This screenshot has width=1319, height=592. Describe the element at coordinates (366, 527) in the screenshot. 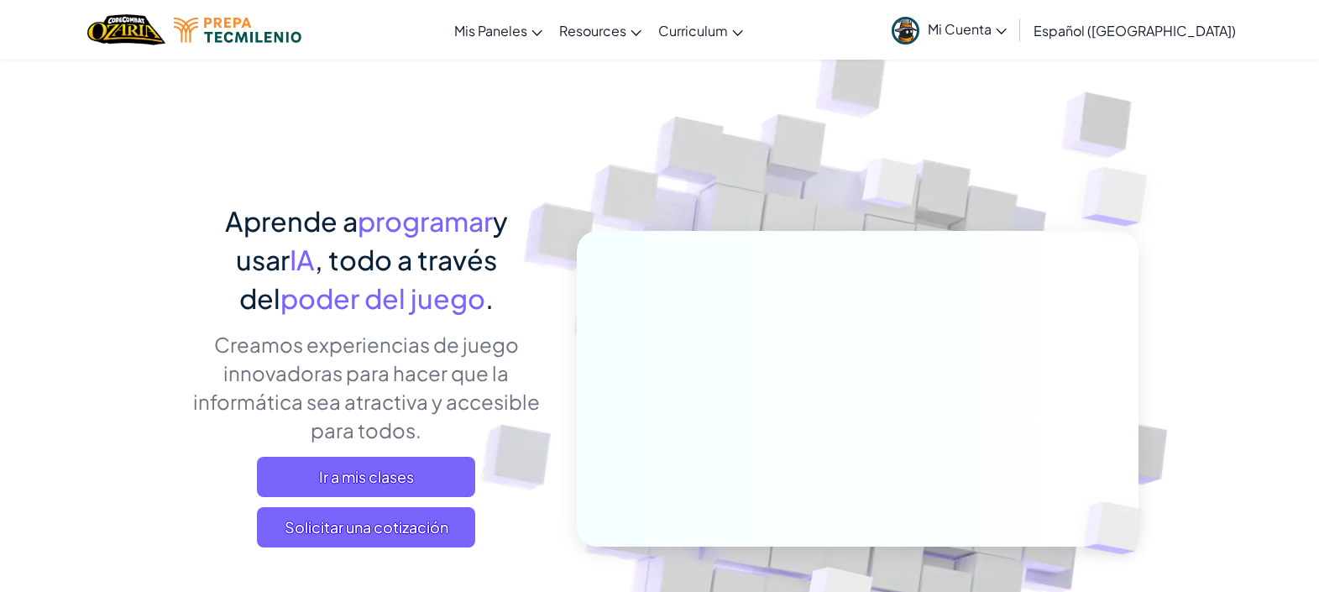

I see `span: Solicitar una cotización` at that location.